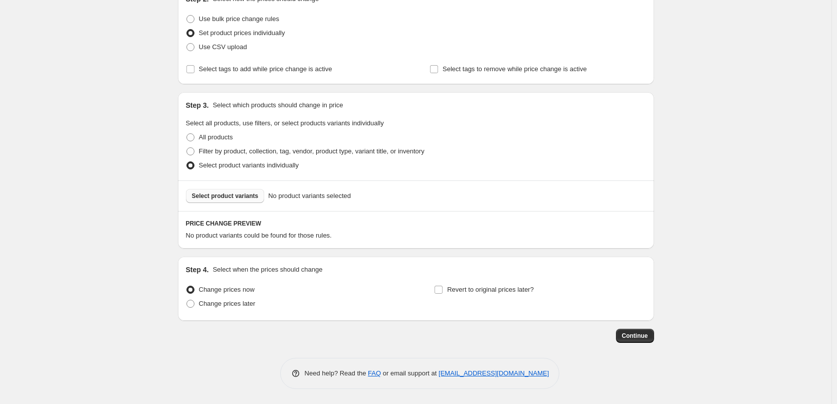 This screenshot has height=404, width=837. I want to click on span: Select all products, use filters, or select products variants individually, so click(285, 123).